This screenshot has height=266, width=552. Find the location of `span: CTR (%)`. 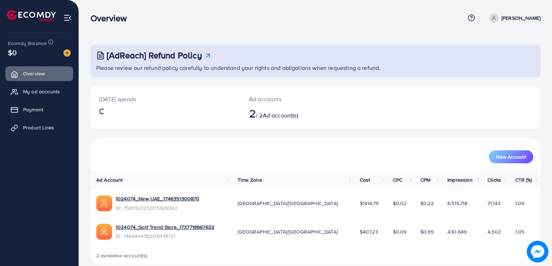

span: CTR (%) is located at coordinates (524, 180).